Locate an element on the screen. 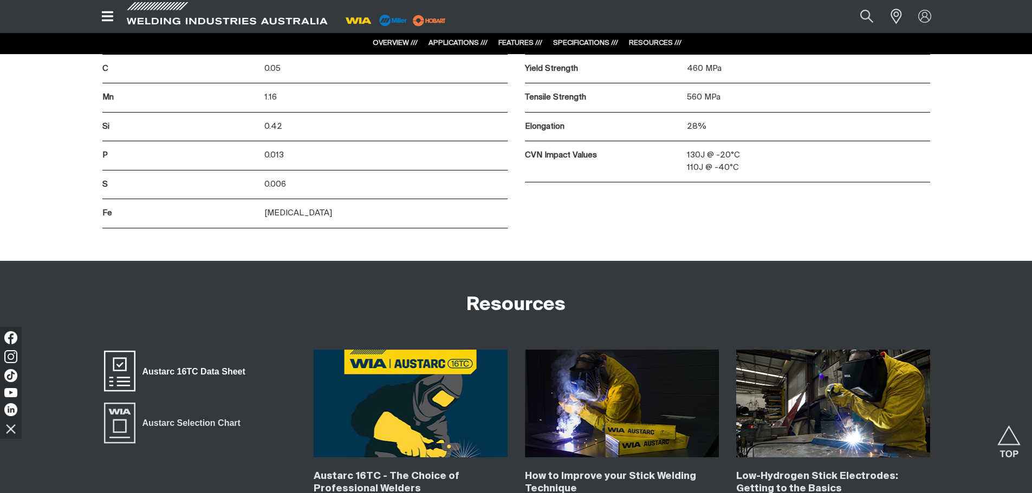  p: Yield Strength is located at coordinates (603, 69).